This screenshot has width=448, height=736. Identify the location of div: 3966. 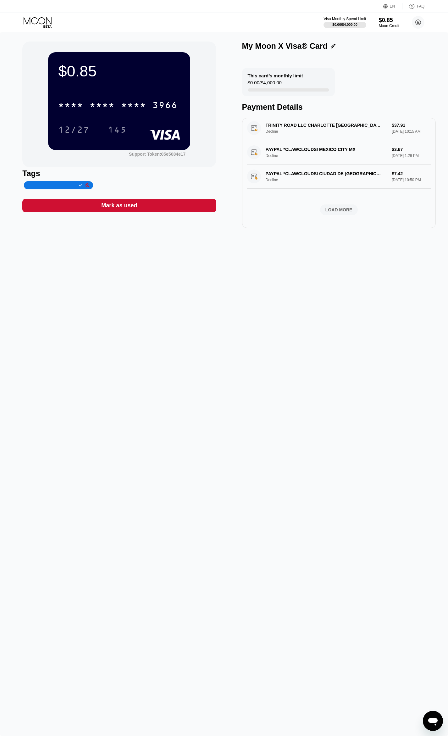
(165, 106).